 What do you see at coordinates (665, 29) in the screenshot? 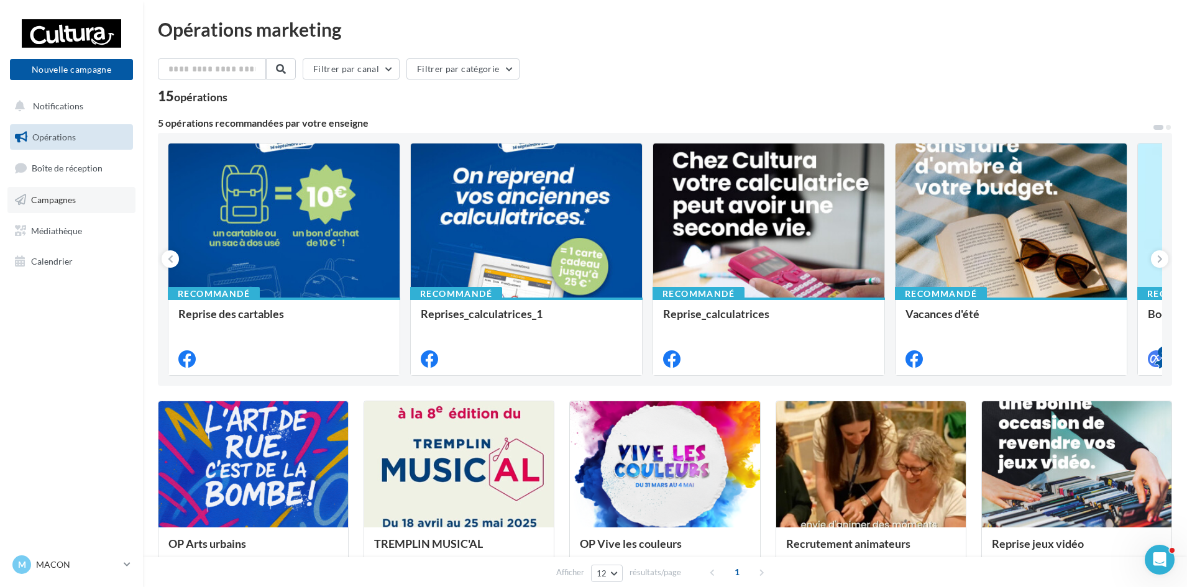
I see `div: Opérations marketing` at bounding box center [665, 29].